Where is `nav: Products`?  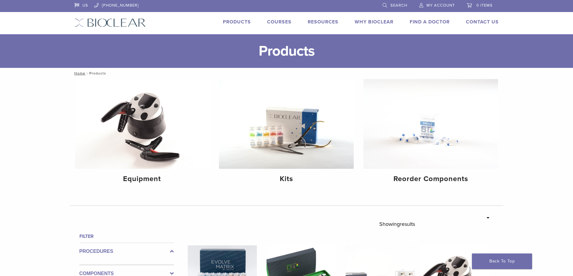
nav: Products is located at coordinates (287, 73).